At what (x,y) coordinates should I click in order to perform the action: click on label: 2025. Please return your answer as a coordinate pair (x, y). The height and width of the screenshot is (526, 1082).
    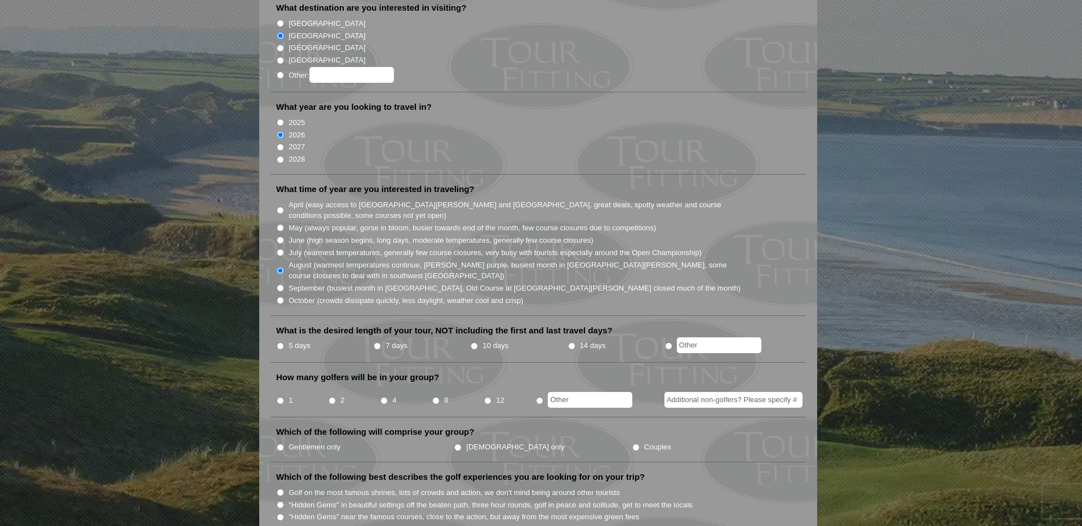
    Looking at the image, I should click on (296, 123).